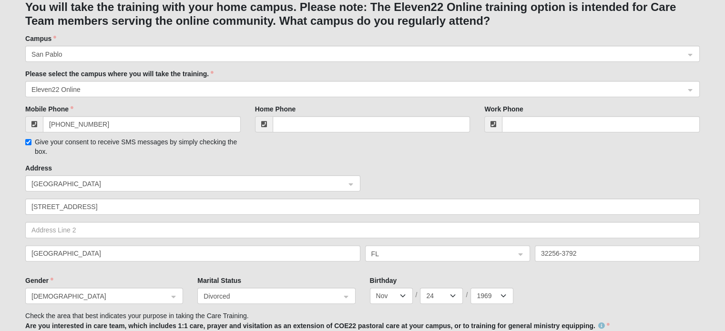 This screenshot has width=725, height=331. Describe the element at coordinates (39, 281) in the screenshot. I see `label: Gender` at that location.